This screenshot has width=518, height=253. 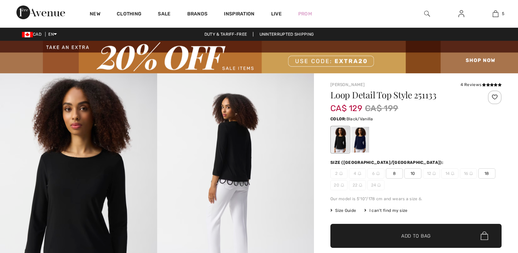 I want to click on span: 6, so click(x=376, y=173).